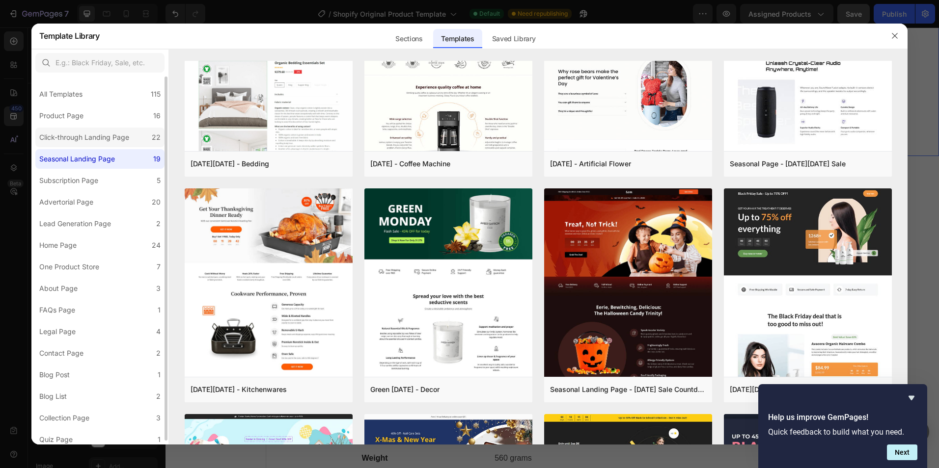 This screenshot has width=939, height=468. Describe the element at coordinates (75, 224) in the screenshot. I see `div: Lead Generation Page` at that location.